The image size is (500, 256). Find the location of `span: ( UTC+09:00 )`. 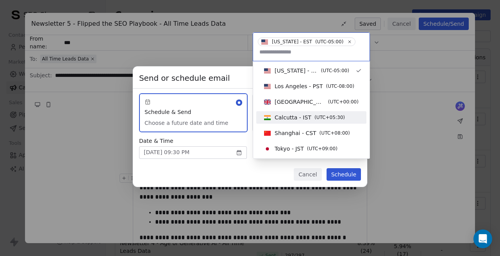

span: ( UTC+09:00 ) is located at coordinates (323, 149).